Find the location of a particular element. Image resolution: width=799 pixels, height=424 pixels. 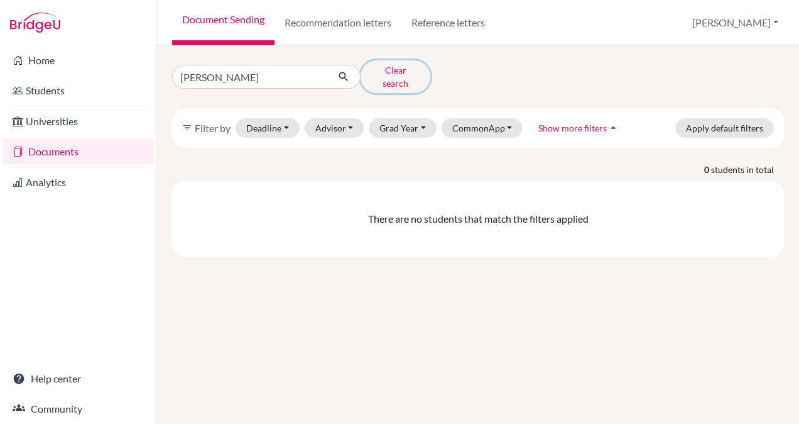

button: Clear search is located at coordinates (395, 77).